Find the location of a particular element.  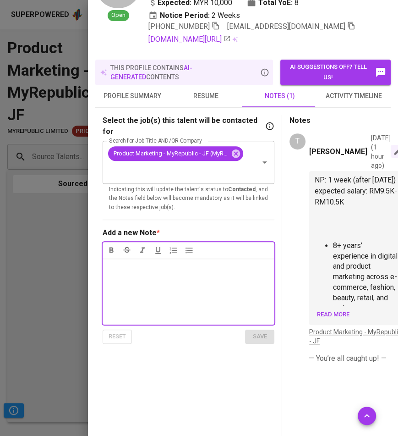

div: Product Marketing - MyRepublic - JF (MyRepublic Limited) is located at coordinates (176, 154).